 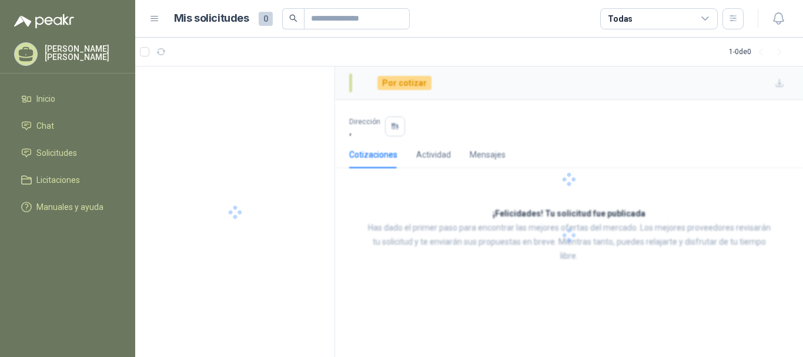 I want to click on span: search, so click(x=293, y=18).